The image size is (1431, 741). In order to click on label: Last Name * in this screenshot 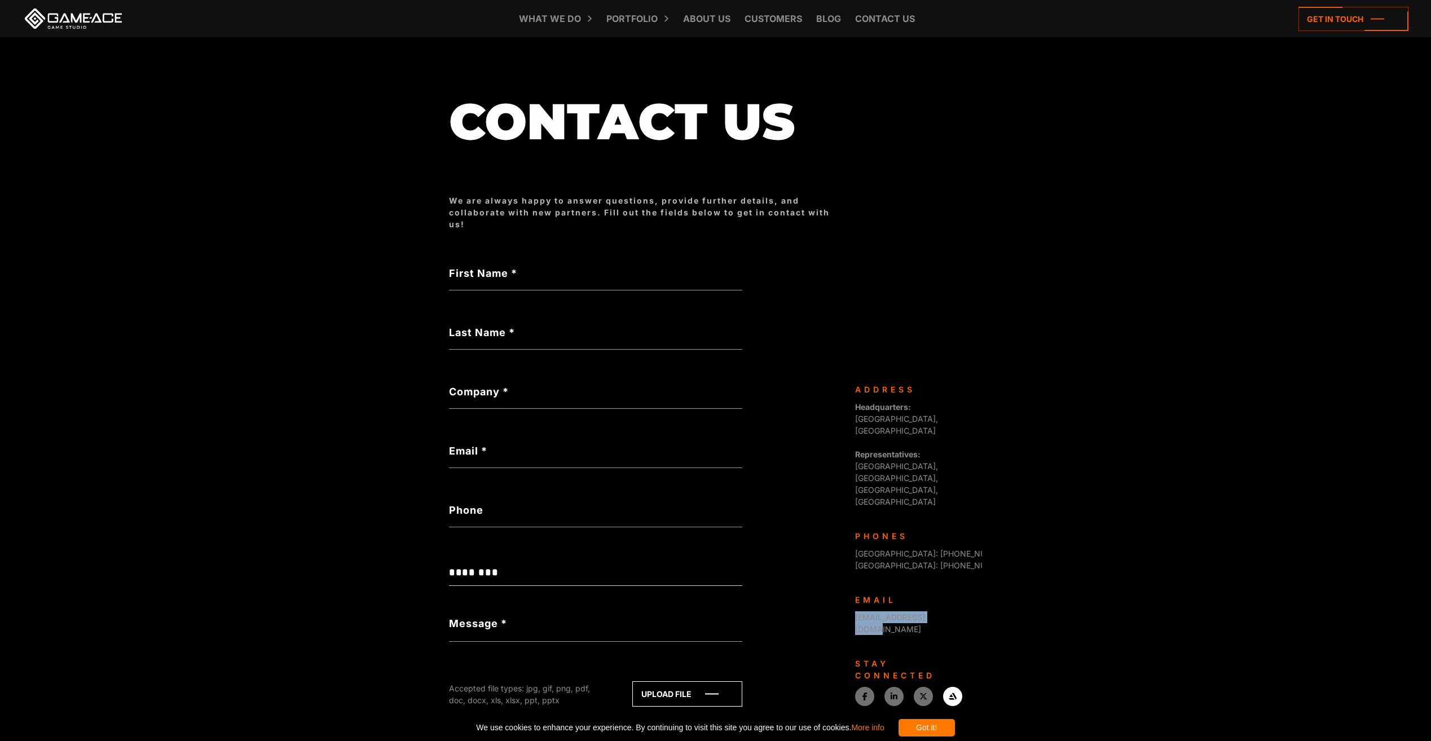, I will do `click(596, 332)`.